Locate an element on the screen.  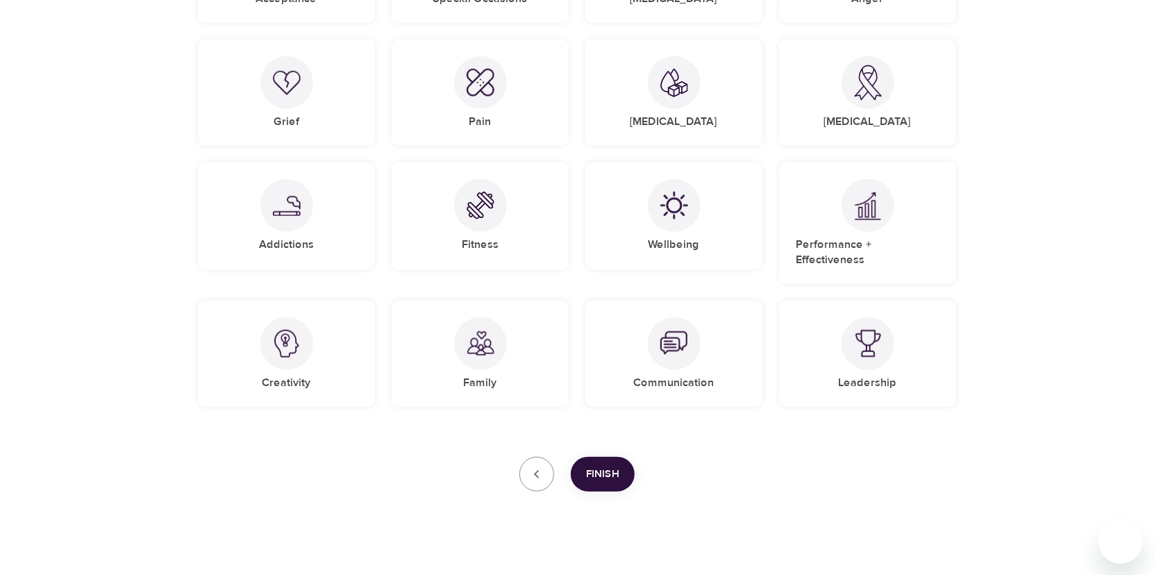
div: Performance + EffectivenessPerformance + Effectiveness is located at coordinates (867, 223).